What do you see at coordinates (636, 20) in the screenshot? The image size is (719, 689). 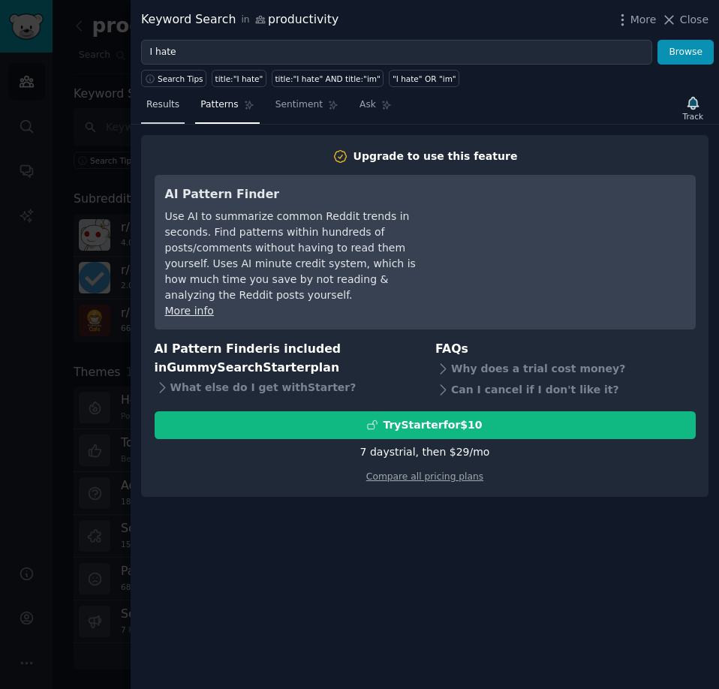 I see `button: More` at bounding box center [636, 20].